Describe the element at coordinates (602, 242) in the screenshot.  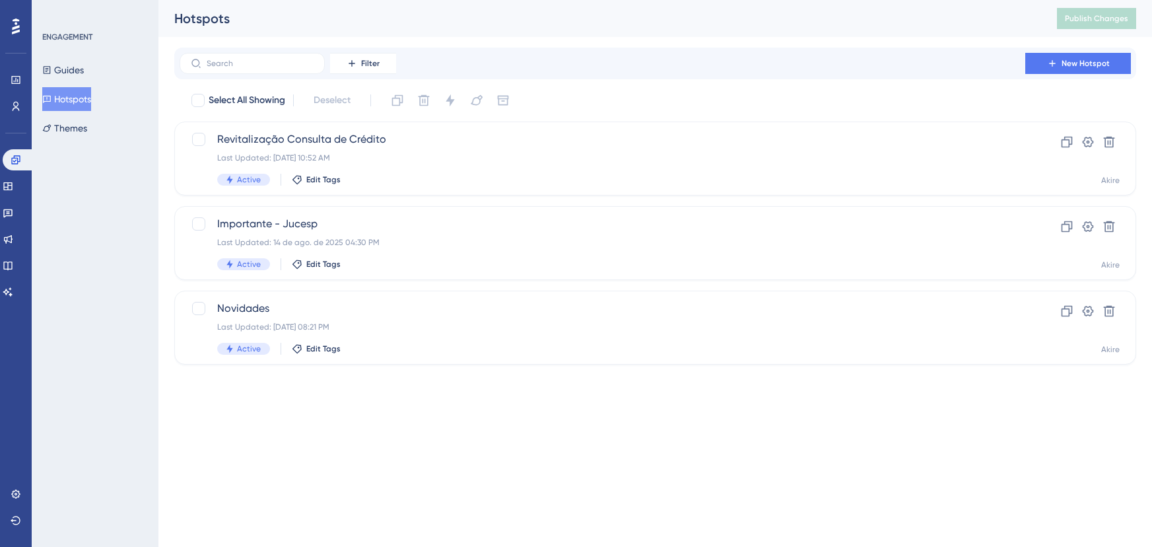
I see `div: Last Updated: 14 de ago. de 2025 04:30 PM` at that location.